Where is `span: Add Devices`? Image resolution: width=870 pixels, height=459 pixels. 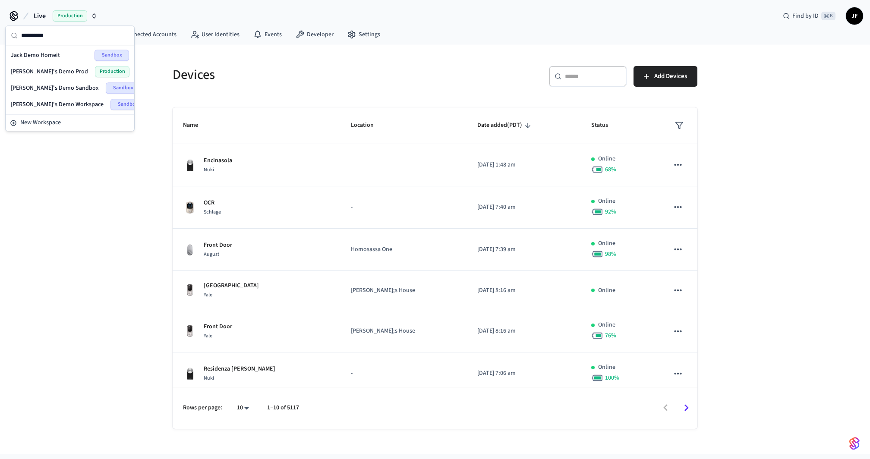
span: Add Devices is located at coordinates (670, 76).